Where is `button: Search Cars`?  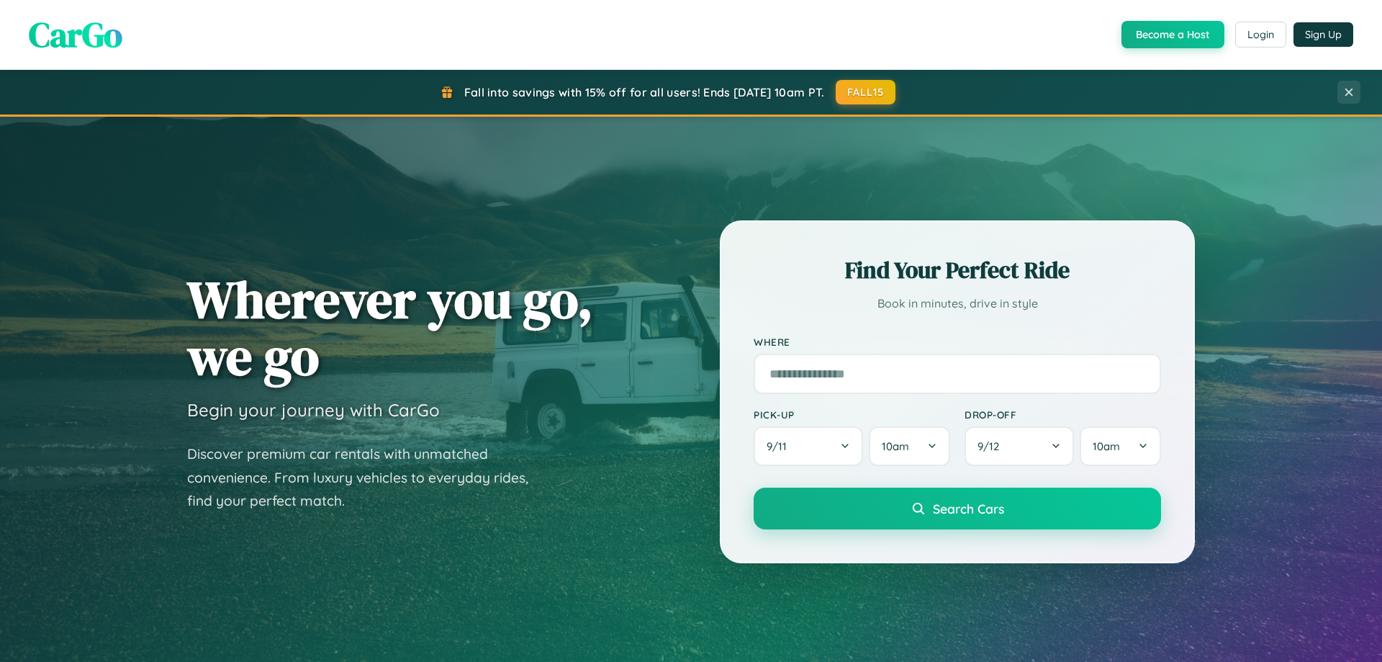 button: Search Cars is located at coordinates (958, 508).